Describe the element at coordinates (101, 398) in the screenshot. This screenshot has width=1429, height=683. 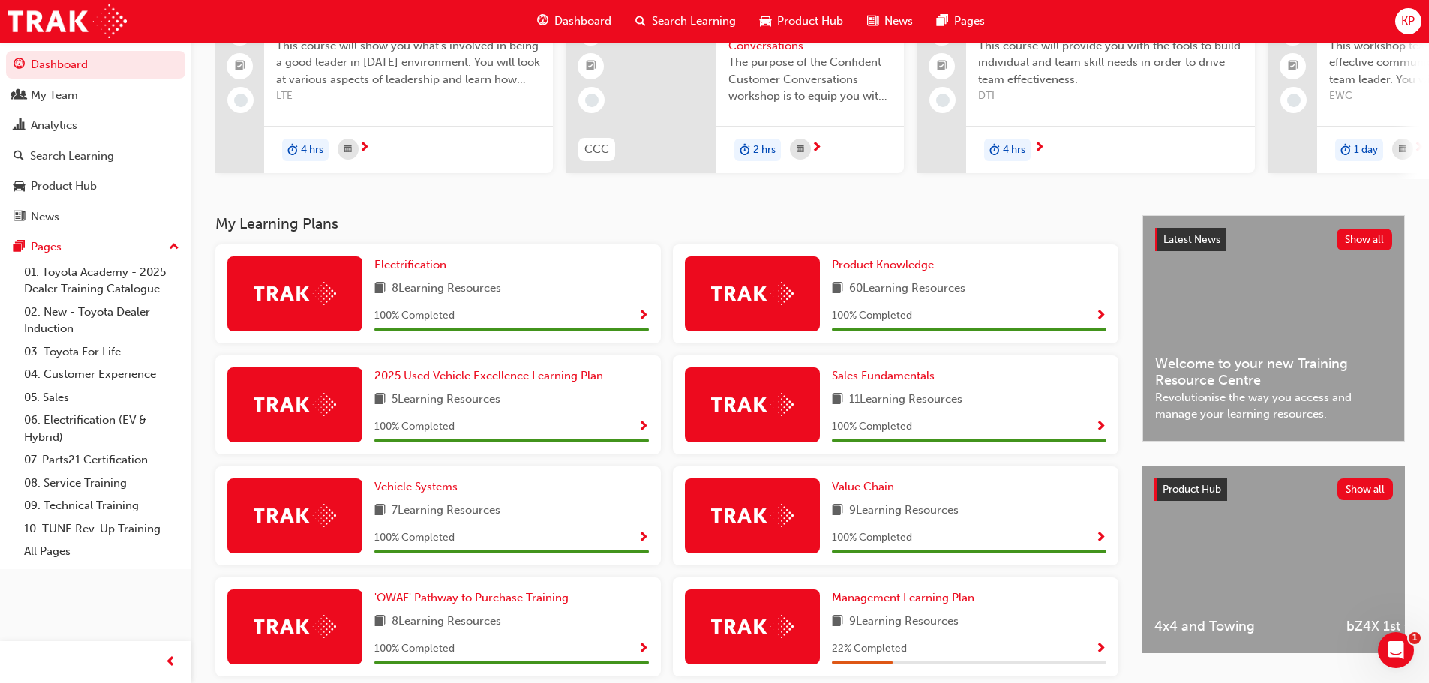
I see `a: 05. Sales` at that location.